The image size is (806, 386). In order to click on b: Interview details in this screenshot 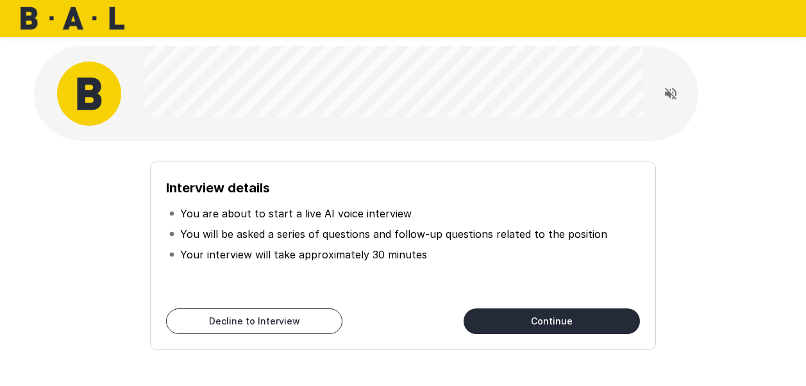, I will do `click(218, 188)`.